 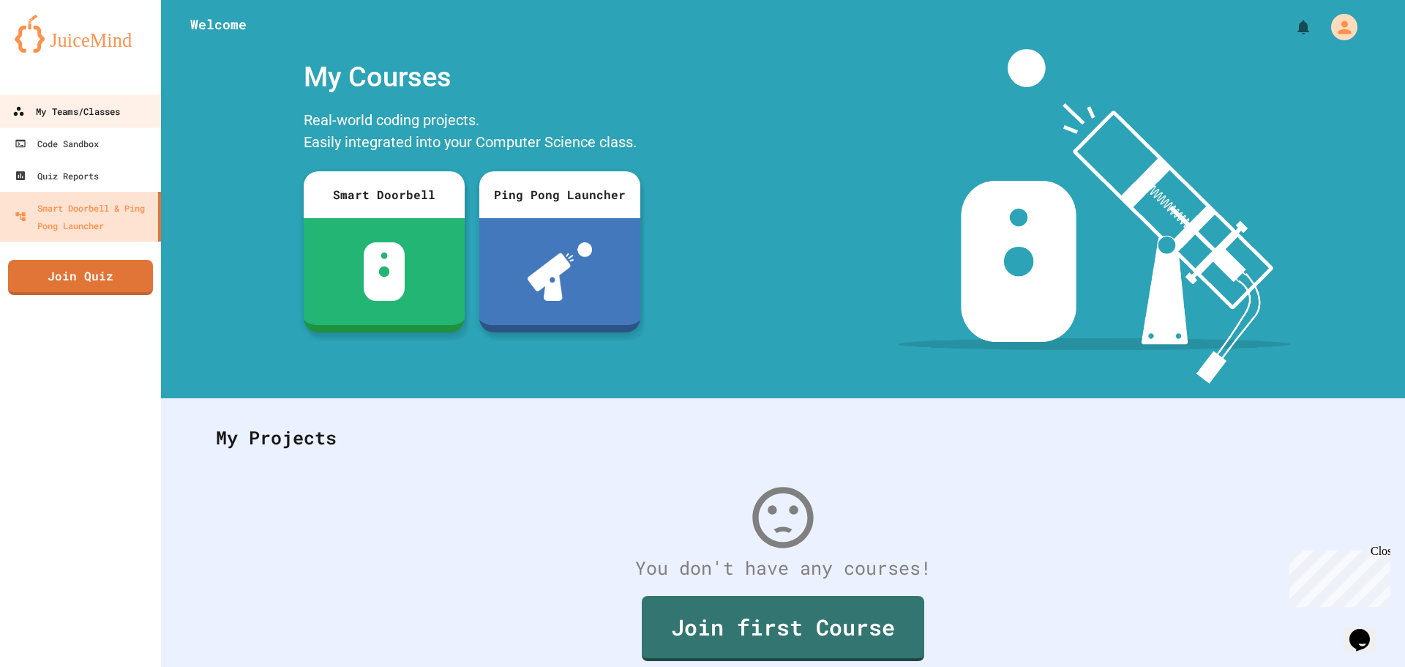 What do you see at coordinates (384, 271) in the screenshot?
I see `img: sdb-white.svg` at bounding box center [384, 271].